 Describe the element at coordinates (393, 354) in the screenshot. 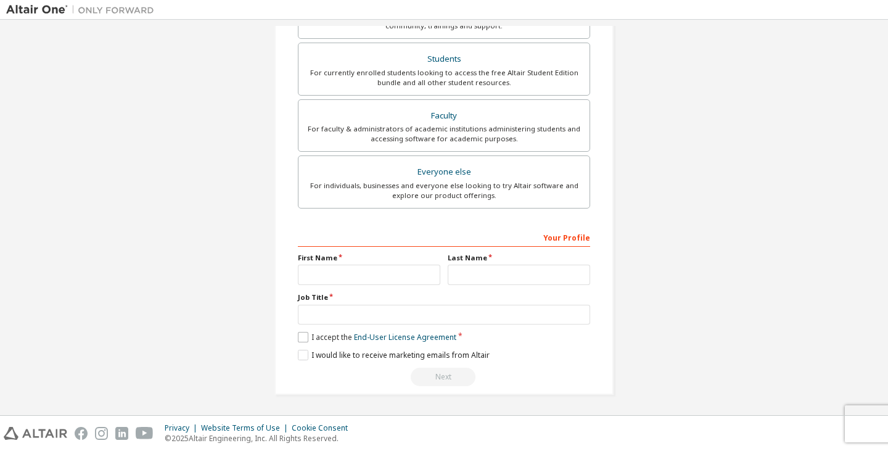

I see `label: I would like to receive marketing emails from Altair` at that location.